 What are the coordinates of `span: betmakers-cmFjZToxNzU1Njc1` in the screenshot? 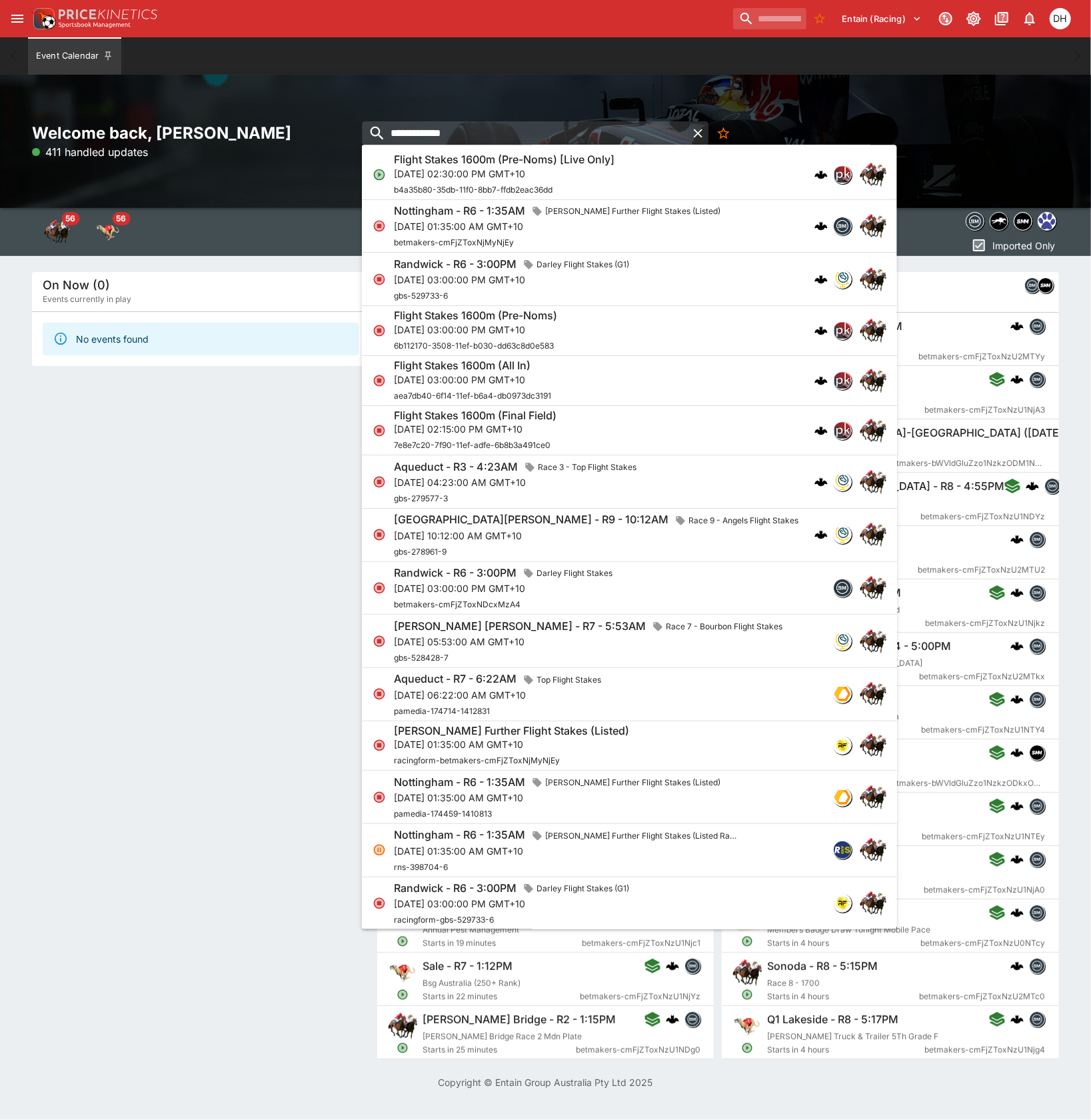 It's located at (640, 943).